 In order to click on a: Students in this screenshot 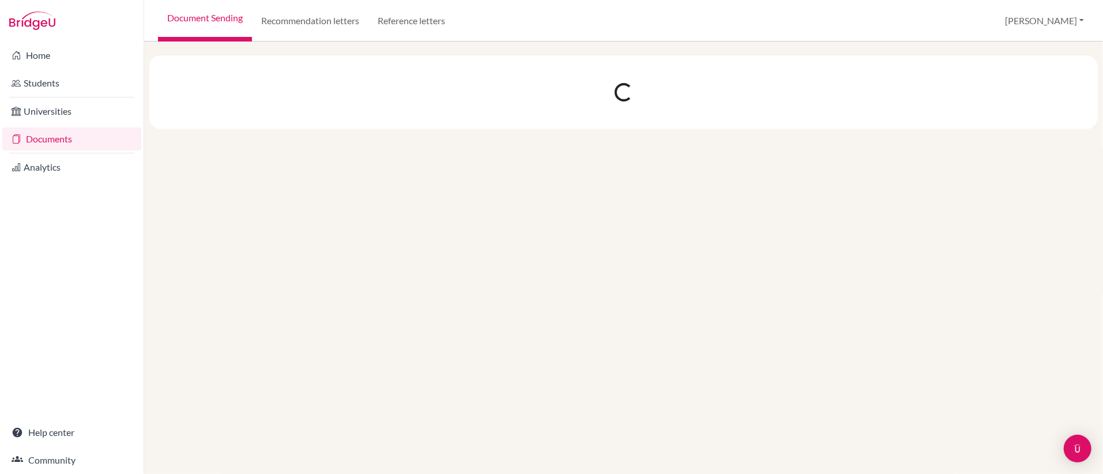, I will do `click(72, 83)`.